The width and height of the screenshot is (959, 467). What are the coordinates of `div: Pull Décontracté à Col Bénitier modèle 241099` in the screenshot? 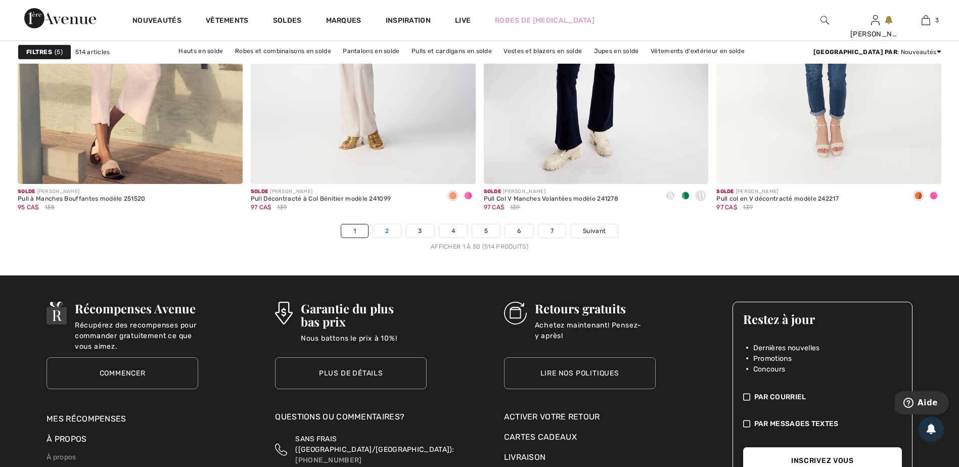 It's located at (321, 199).